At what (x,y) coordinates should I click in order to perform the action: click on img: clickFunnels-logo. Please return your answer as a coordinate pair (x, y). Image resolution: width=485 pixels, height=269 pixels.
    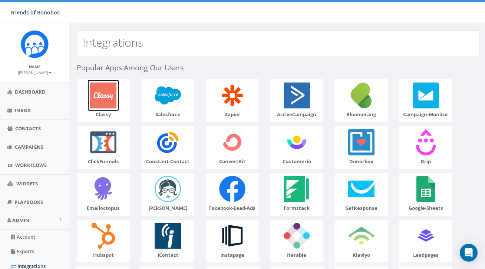
    Looking at the image, I should click on (103, 142).